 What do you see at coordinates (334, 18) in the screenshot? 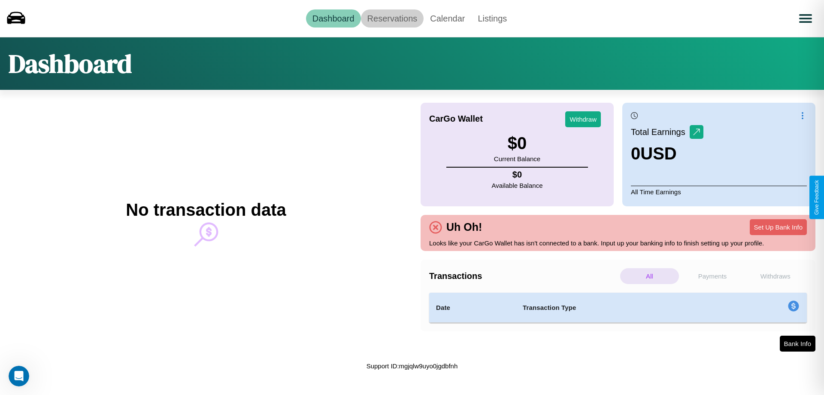
I see `a: Dashboard` at bounding box center [334, 18].